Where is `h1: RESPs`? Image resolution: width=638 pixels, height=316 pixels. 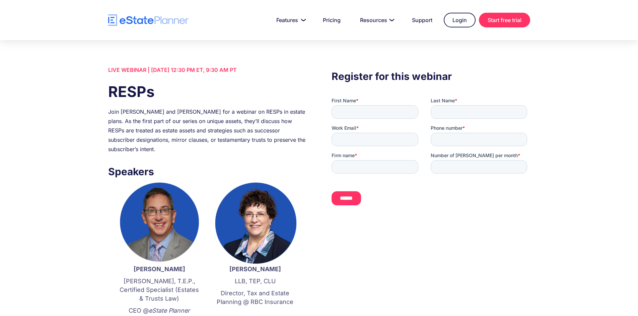 h1: RESPs is located at coordinates (207, 92).